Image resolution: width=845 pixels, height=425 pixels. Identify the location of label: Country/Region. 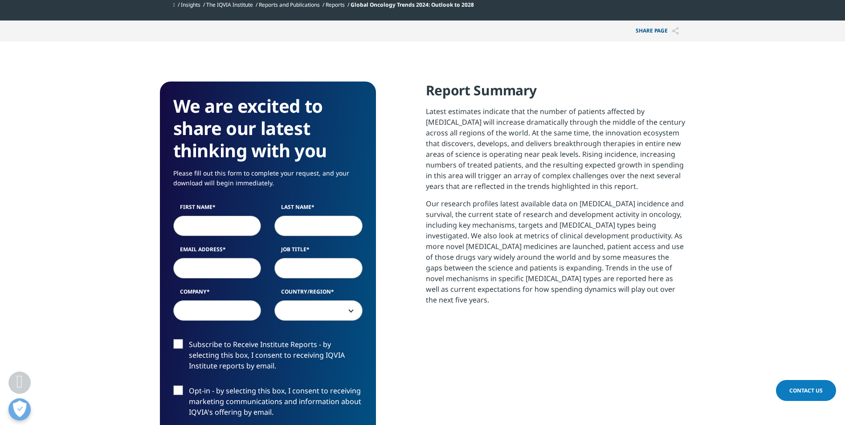
(318, 294).